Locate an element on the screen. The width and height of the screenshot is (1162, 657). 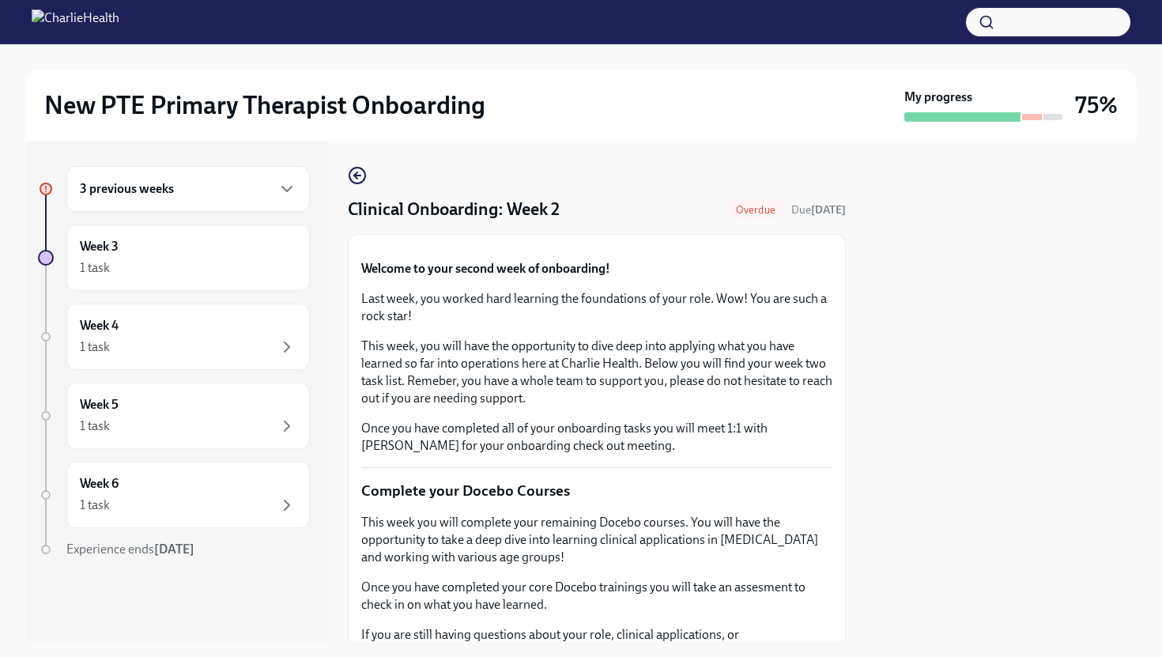
div: 3 previous weeks is located at coordinates (188, 189).